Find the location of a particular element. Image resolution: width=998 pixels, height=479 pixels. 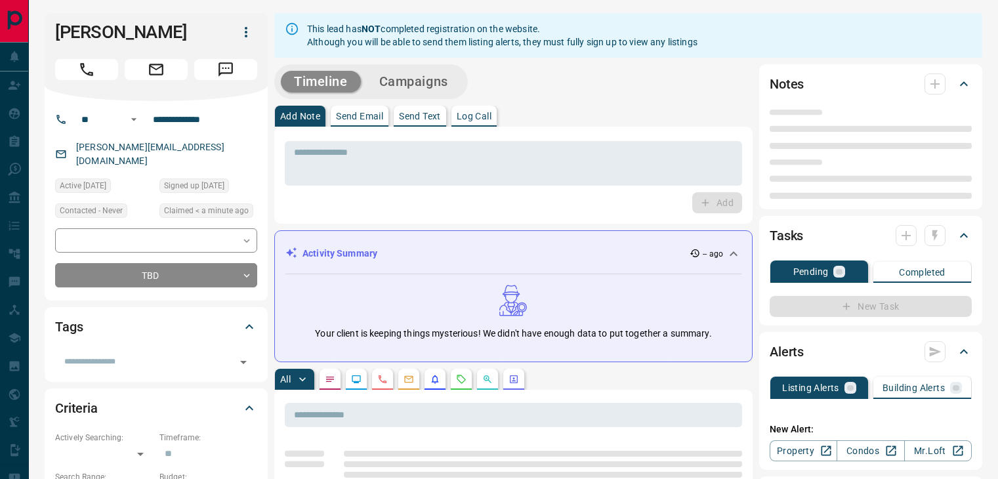

a: Mr.Loft is located at coordinates (937, 451).